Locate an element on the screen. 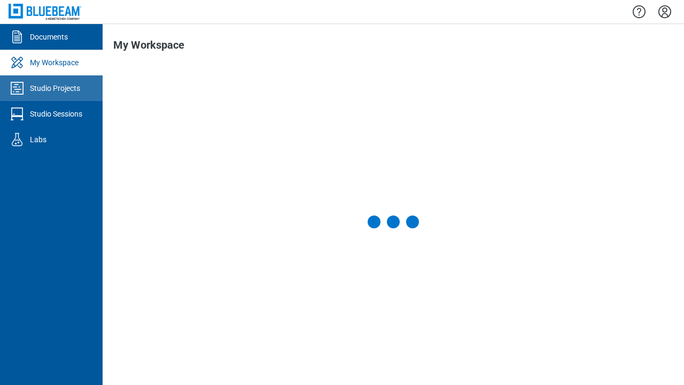 This screenshot has height=385, width=684. button: Settings is located at coordinates (665, 12).